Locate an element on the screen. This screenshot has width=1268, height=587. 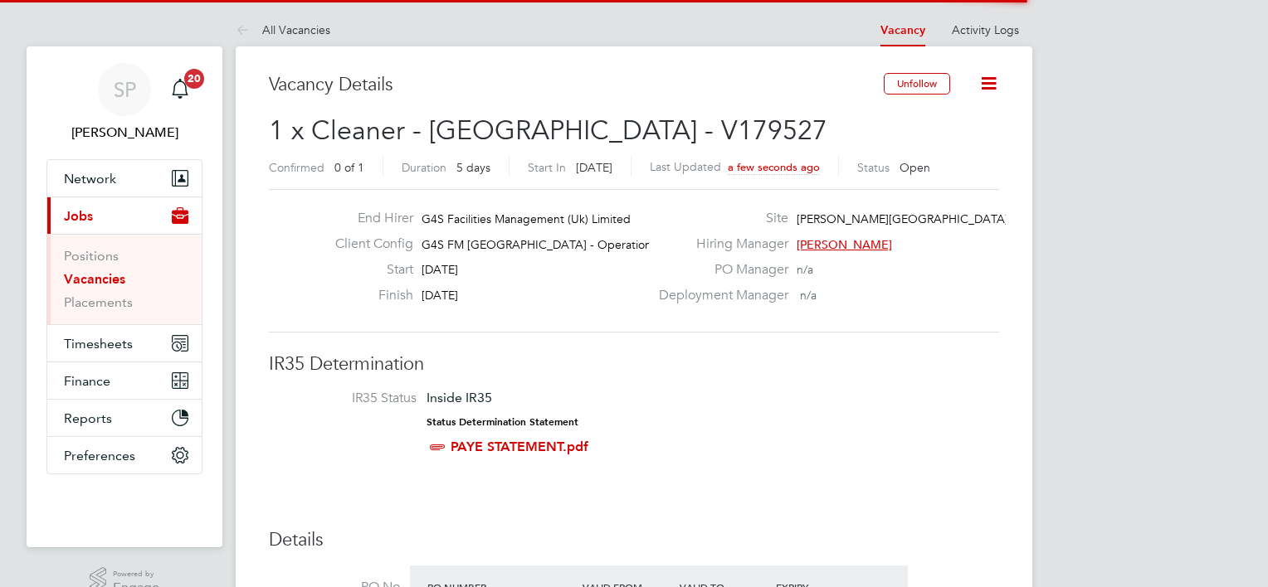
a: 20 is located at coordinates (180, 90).